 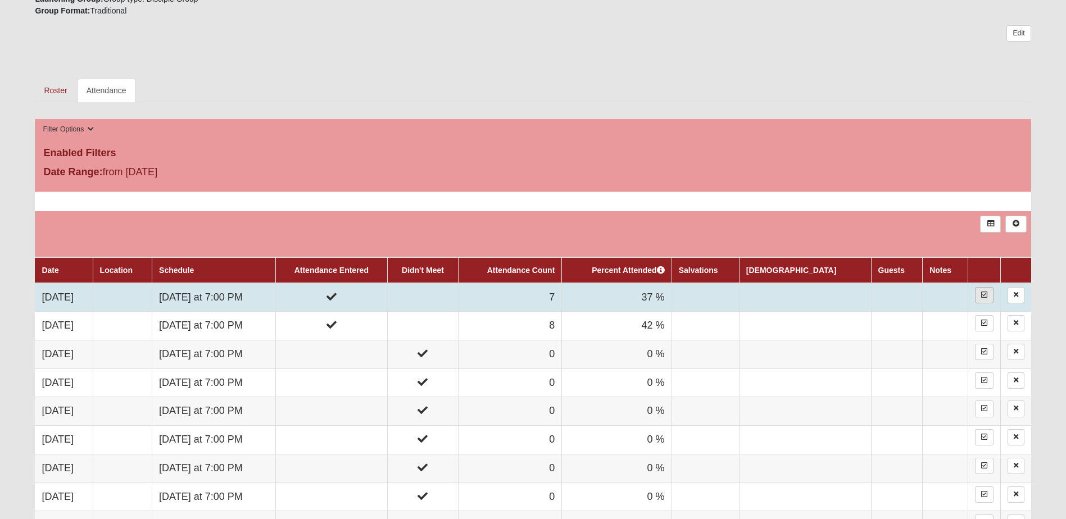 I want to click on a: Edit, so click(x=1019, y=33).